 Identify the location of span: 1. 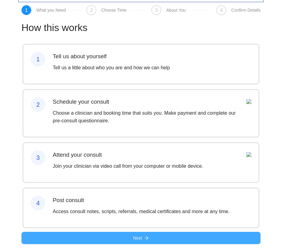
(26, 10).